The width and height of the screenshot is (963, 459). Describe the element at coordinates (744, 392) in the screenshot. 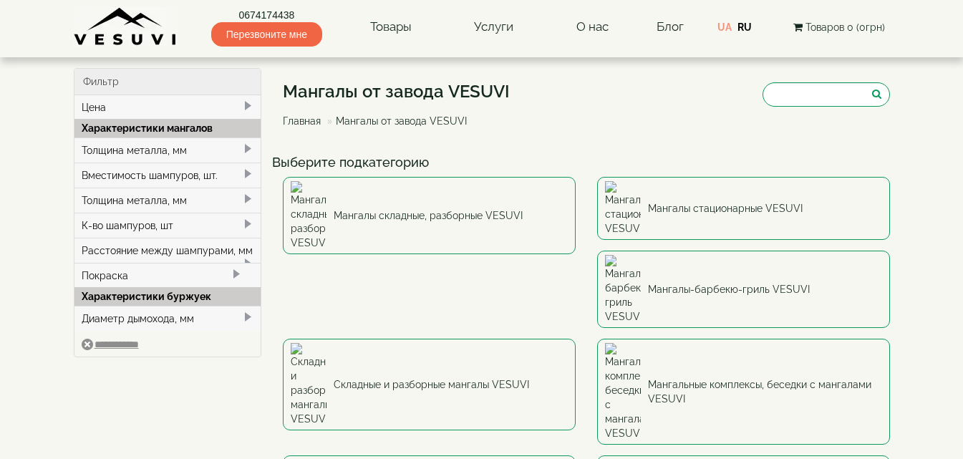

I see `a: Мангальные комплексы, беседки с мангалами VESUVI Мангальные комплексы, беседки с мангалами VESUVI` at that location.